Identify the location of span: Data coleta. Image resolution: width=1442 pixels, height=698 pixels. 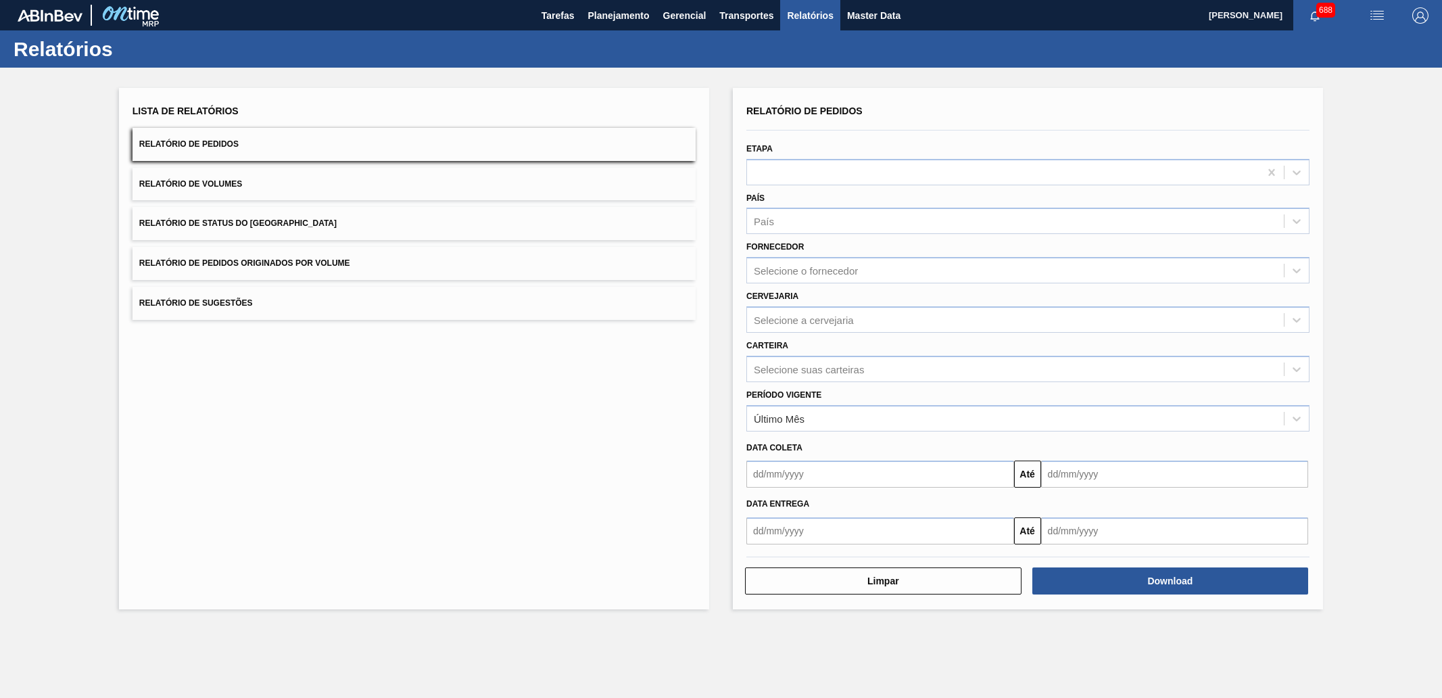
(774, 448).